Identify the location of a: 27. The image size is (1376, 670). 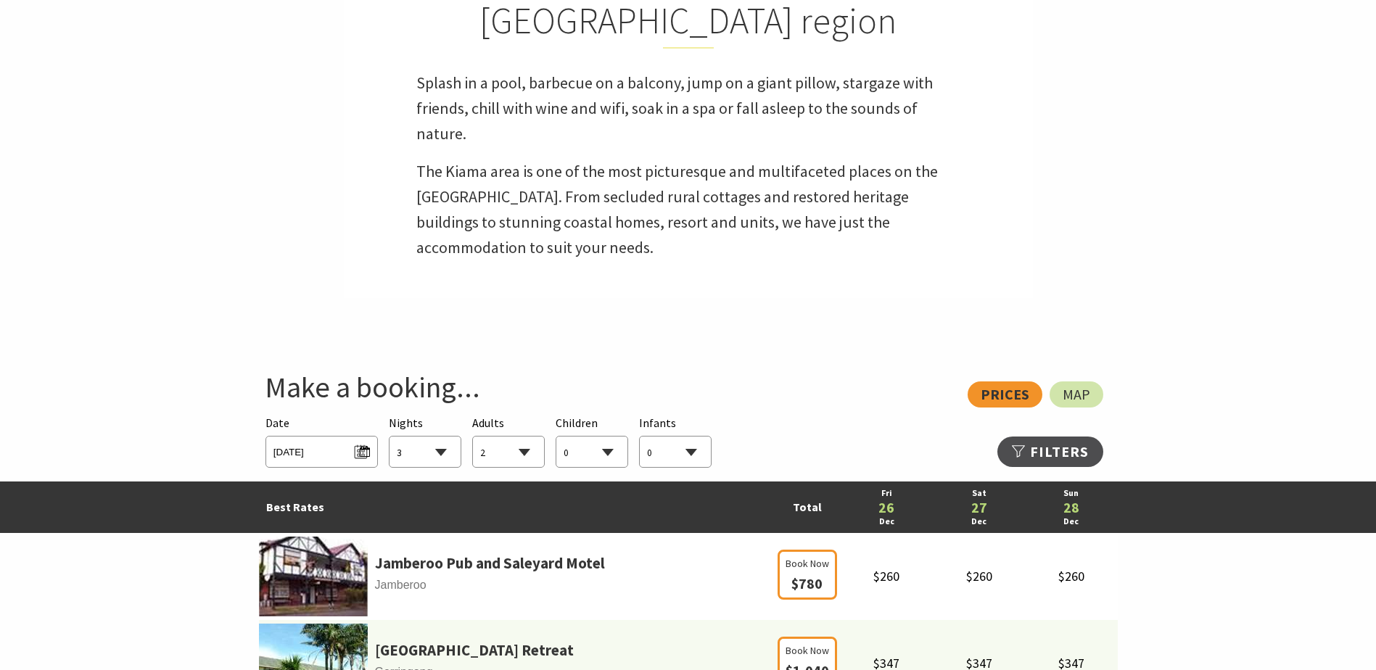
(978, 508).